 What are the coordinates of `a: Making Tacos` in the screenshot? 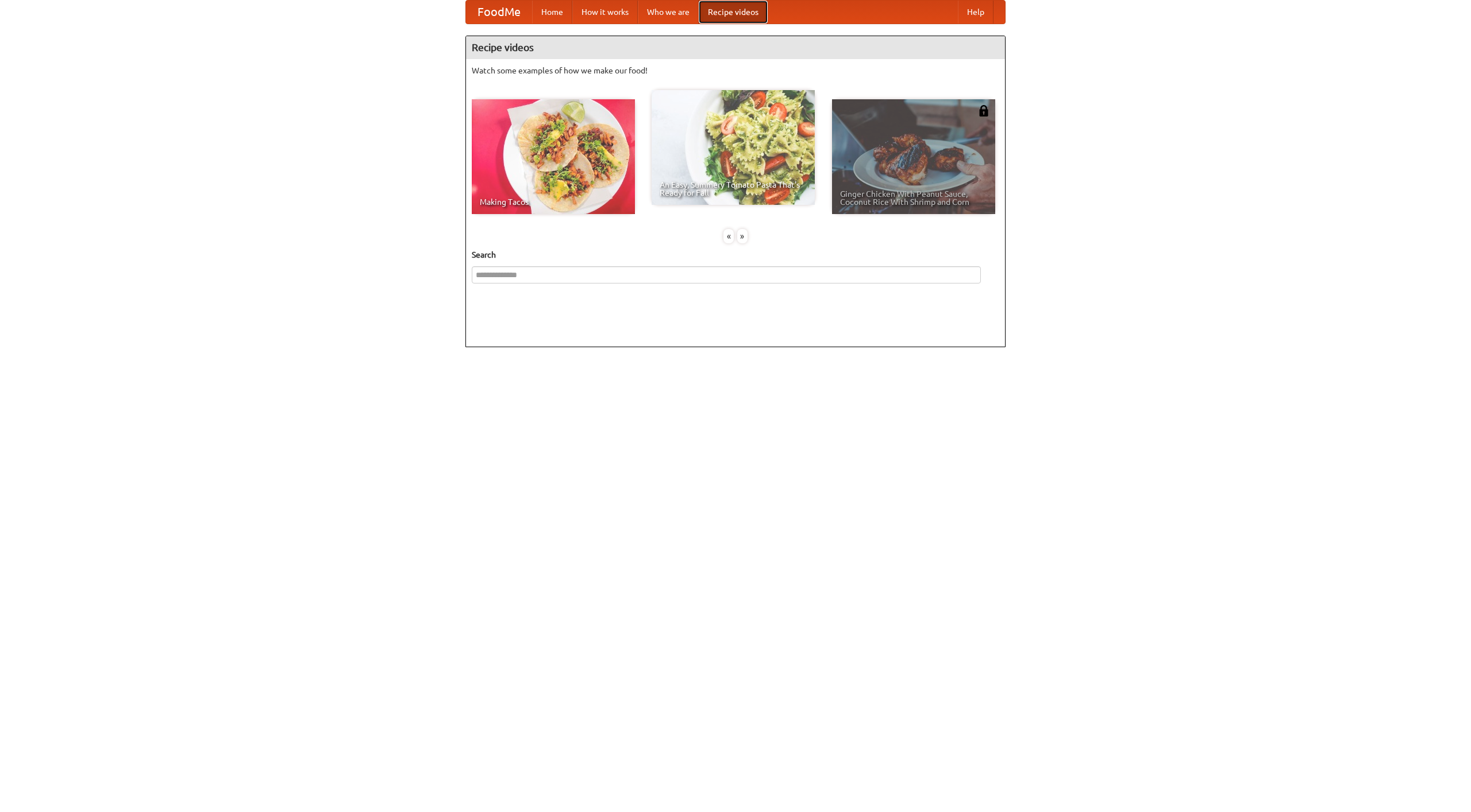 It's located at (554, 157).